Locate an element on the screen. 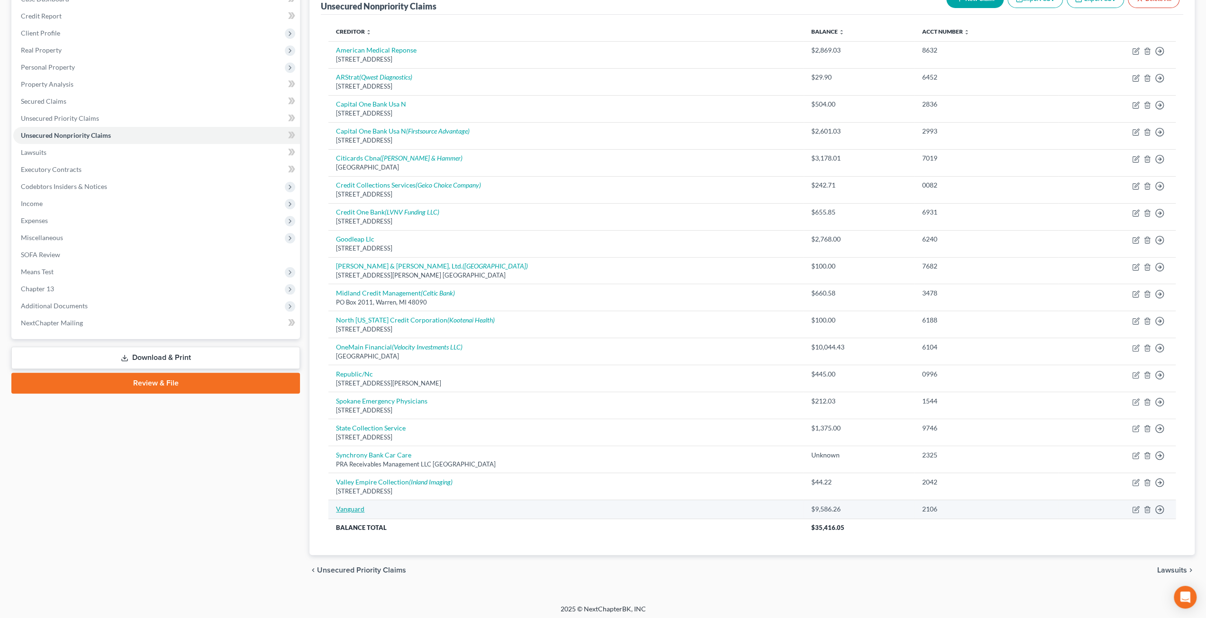 The width and height of the screenshot is (1206, 618). div: 1544 is located at coordinates (986, 401).